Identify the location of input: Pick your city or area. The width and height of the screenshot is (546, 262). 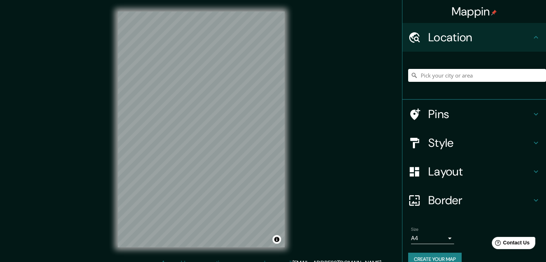
(477, 75).